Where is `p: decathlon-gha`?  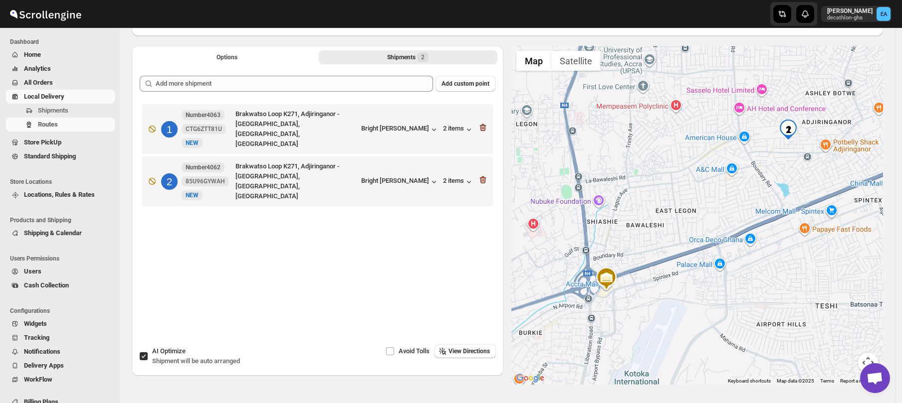 p: decathlon-gha is located at coordinates (849, 18).